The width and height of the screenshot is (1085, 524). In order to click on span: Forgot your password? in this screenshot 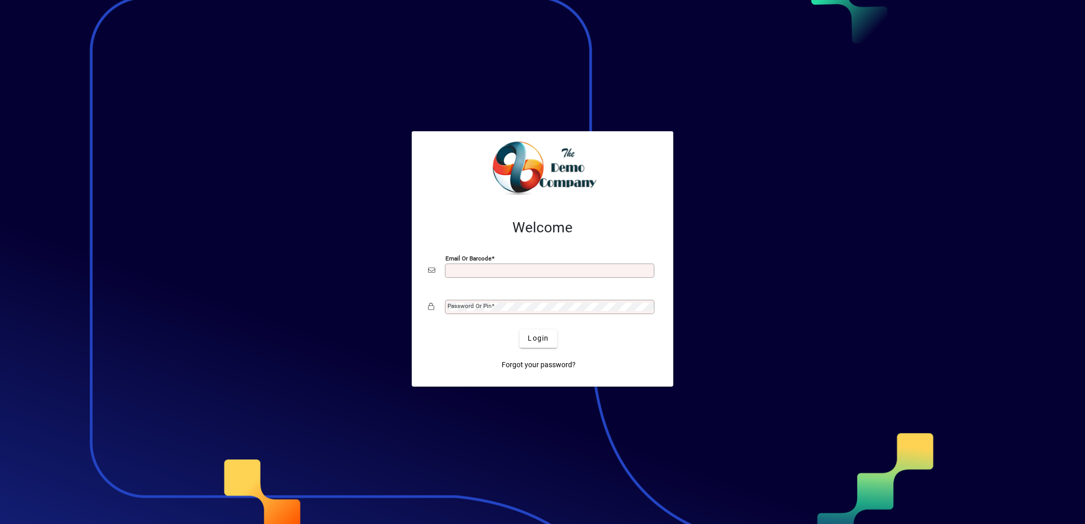, I will do `click(539, 365)`.